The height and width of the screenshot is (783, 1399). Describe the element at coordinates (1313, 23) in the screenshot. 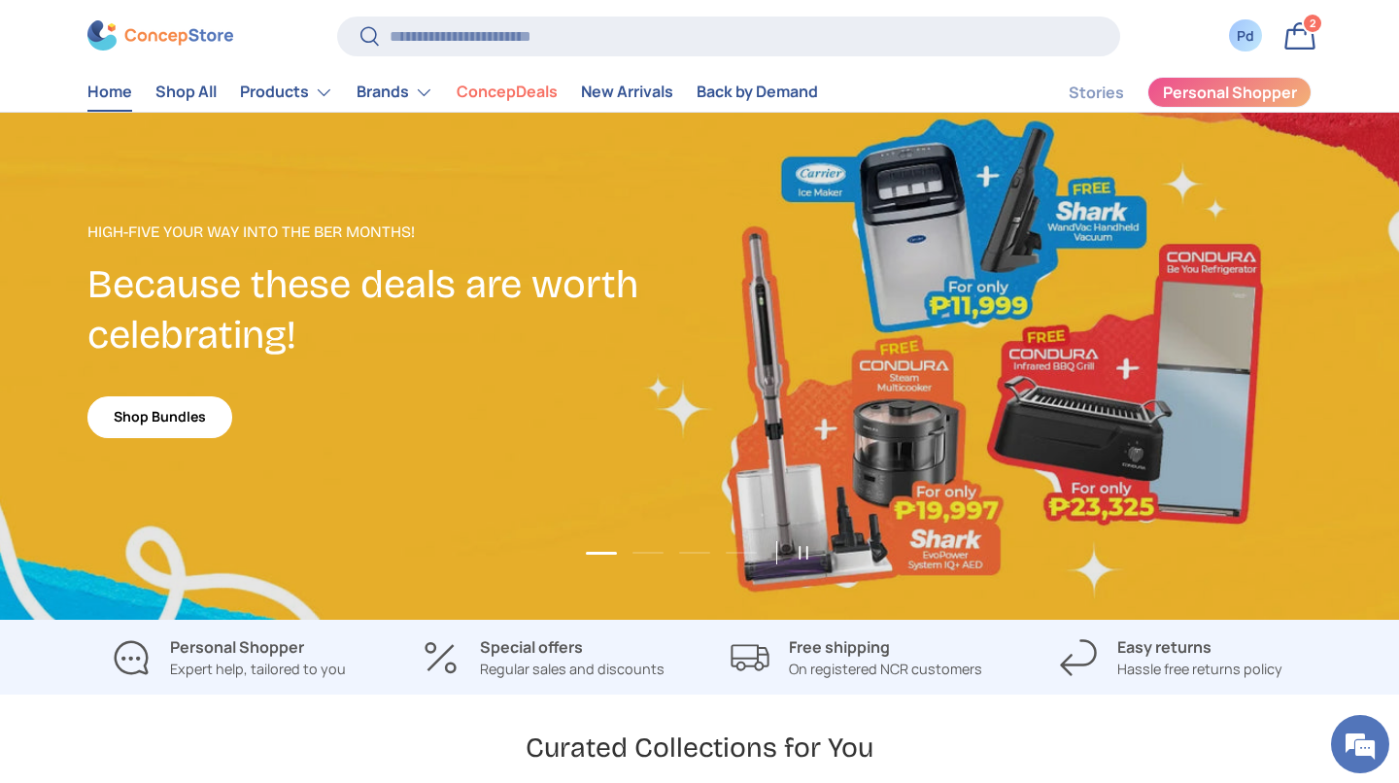

I see `span: 2` at that location.